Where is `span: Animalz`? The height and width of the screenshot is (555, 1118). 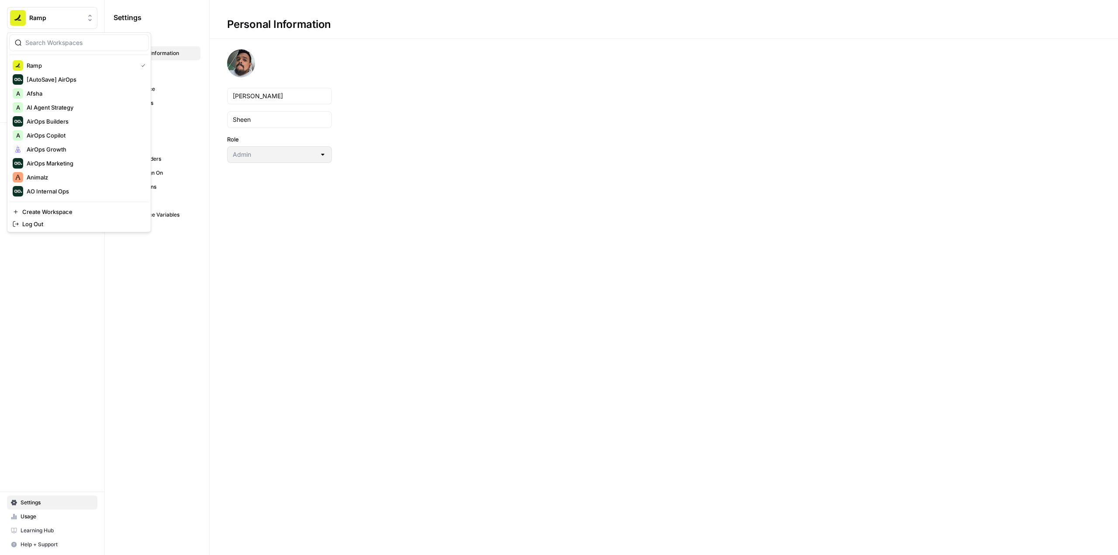
span: Animalz is located at coordinates (37, 177).